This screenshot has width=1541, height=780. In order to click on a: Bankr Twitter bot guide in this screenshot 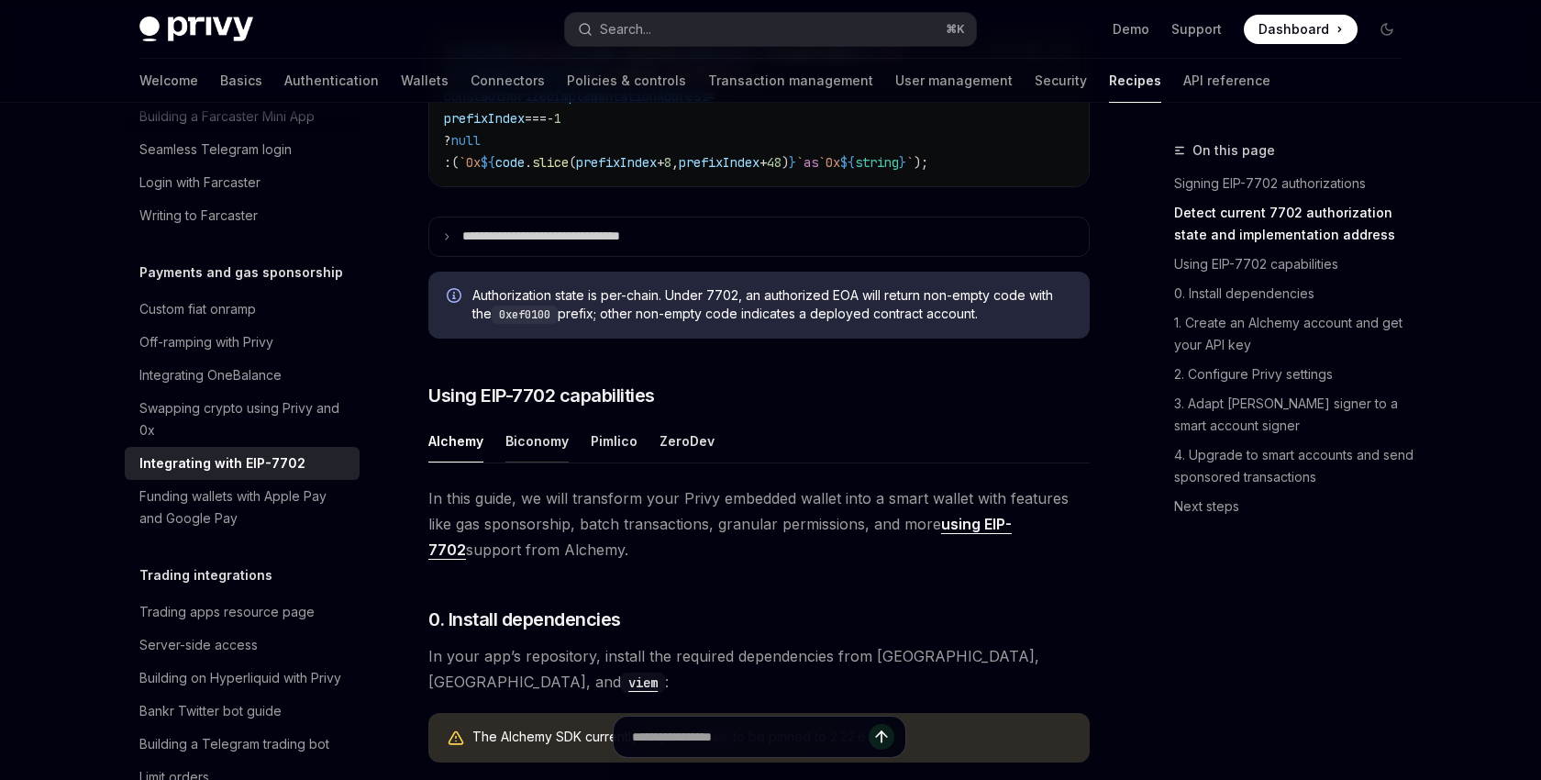, I will do `click(242, 711)`.